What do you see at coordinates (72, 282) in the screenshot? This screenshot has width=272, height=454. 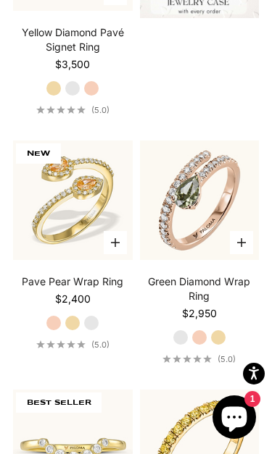 I see `a: Pave Pear Wrap Ring` at bounding box center [72, 282].